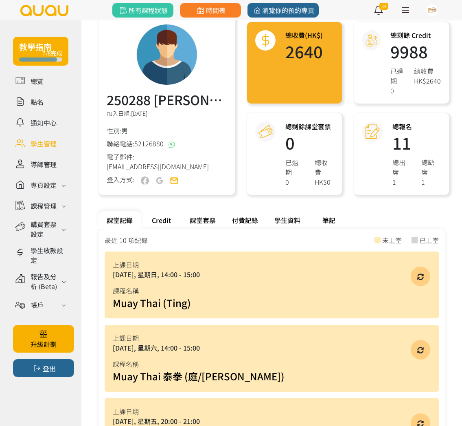 The height and width of the screenshot is (426, 462). Describe the element at coordinates (371, 40) in the screenshot. I see `img: credit@2x.png` at that location.